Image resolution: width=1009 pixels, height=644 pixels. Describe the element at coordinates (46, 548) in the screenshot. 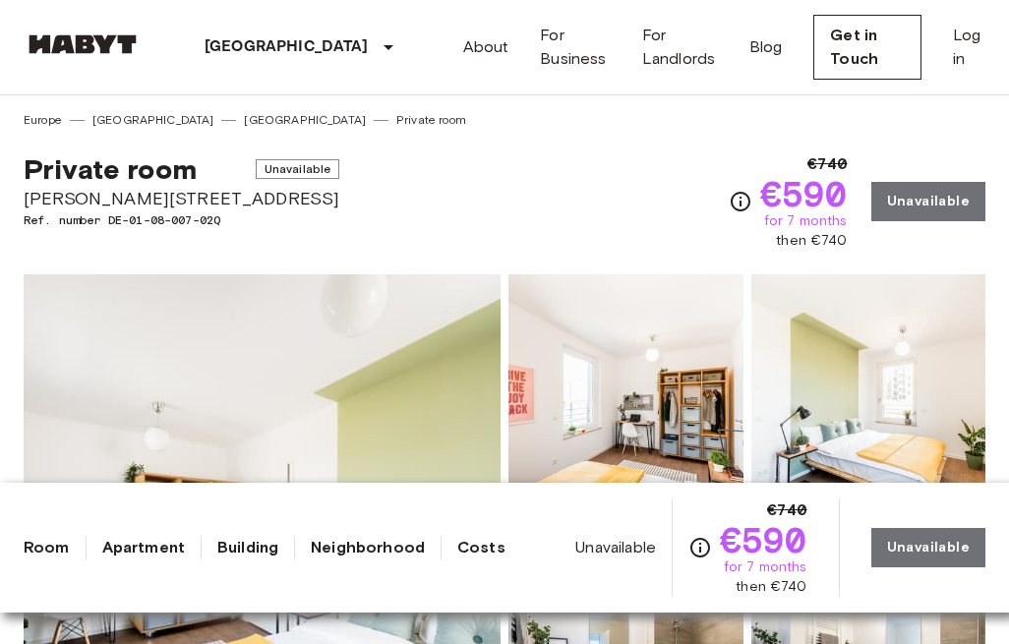

I see `a: Room` at that location.